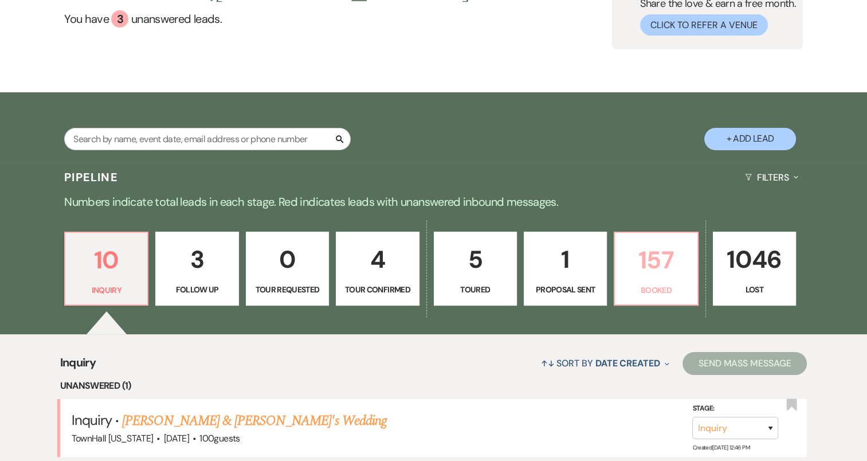  I want to click on p: Proposal Sent, so click(565, 289).